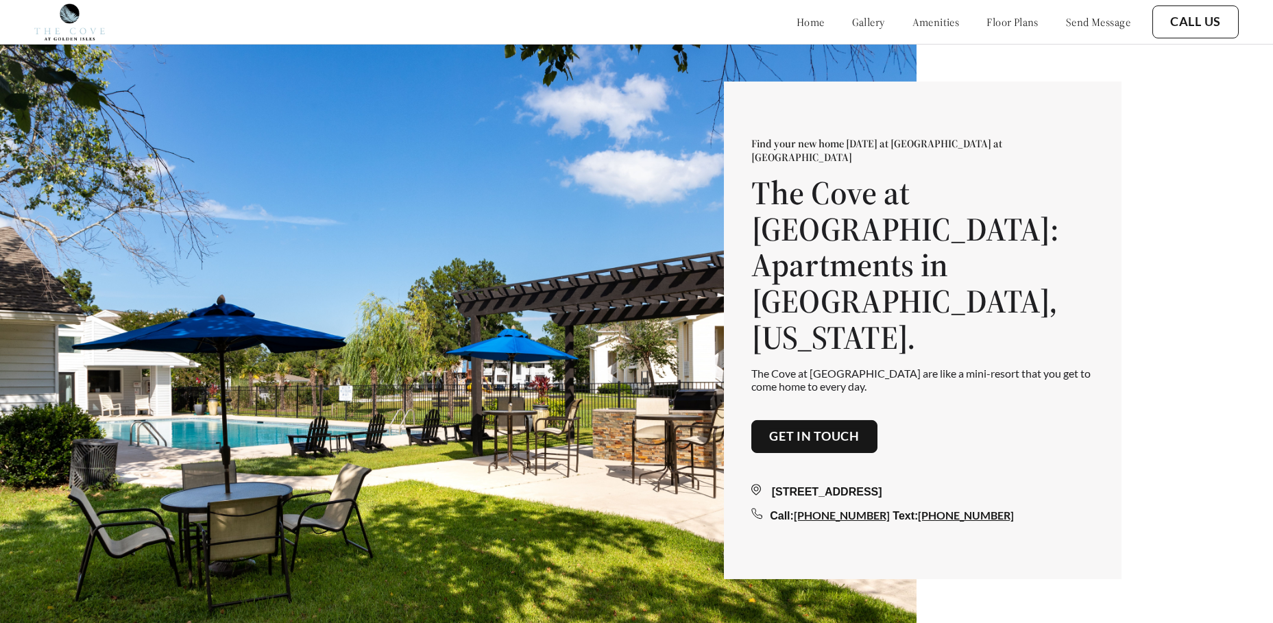  What do you see at coordinates (936, 22) in the screenshot?
I see `a: amenities` at bounding box center [936, 22].